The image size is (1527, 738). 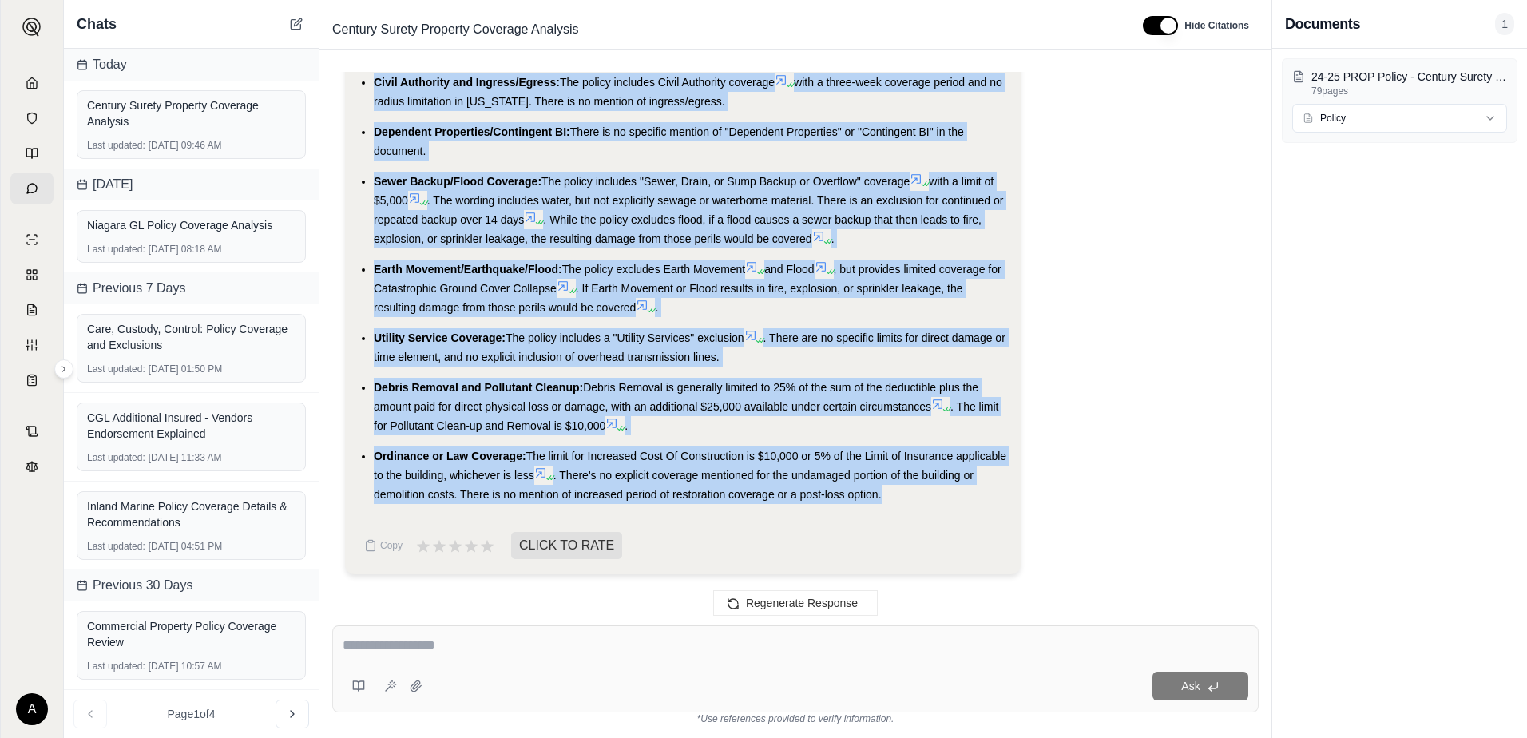 What do you see at coordinates (32, 118) in the screenshot?
I see `a: Documents Vault` at bounding box center [32, 118].